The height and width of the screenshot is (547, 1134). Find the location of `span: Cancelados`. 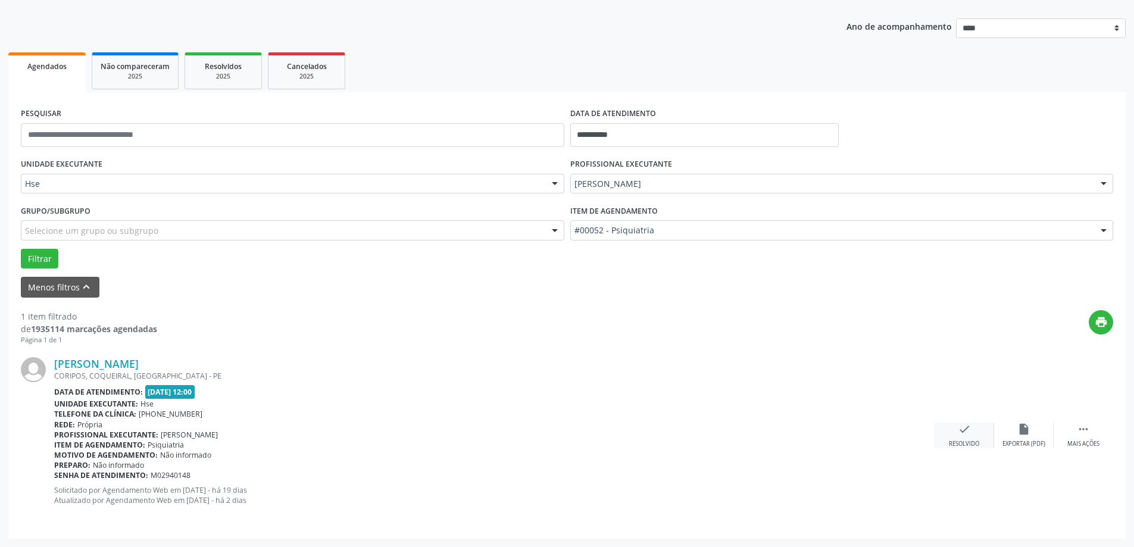

span: Cancelados is located at coordinates (306, 66).